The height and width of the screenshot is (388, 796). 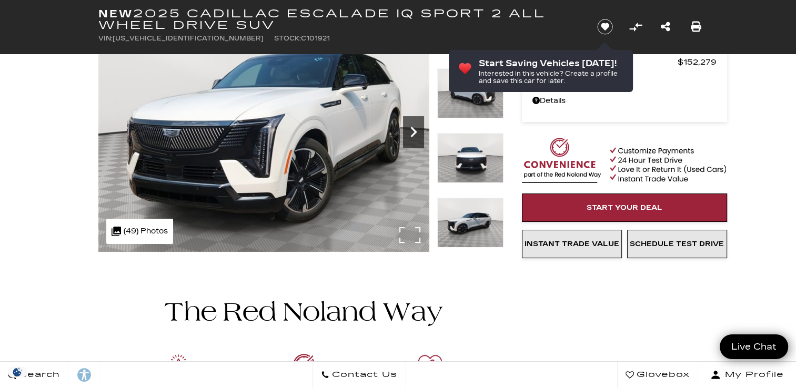 What do you see at coordinates (624, 62) in the screenshot?
I see `a: Your Price $152,279` at bounding box center [624, 62].